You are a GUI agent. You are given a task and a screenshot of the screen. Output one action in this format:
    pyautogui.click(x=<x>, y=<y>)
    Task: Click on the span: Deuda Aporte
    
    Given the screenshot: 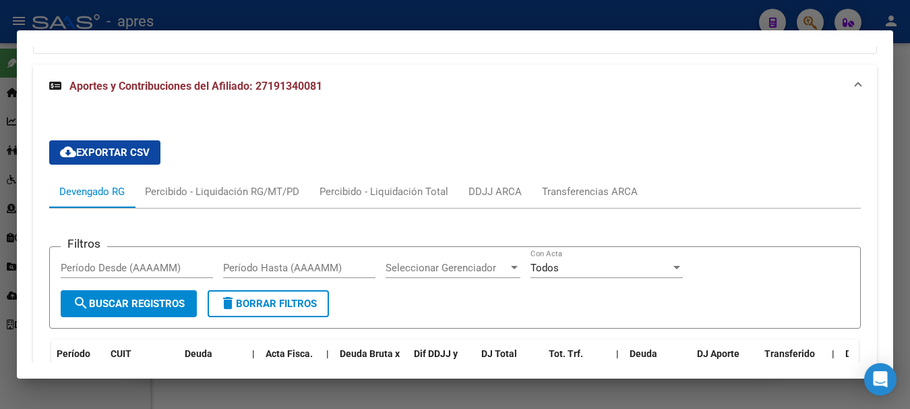 What is the action you would take?
    pyautogui.click(x=644, y=361)
    